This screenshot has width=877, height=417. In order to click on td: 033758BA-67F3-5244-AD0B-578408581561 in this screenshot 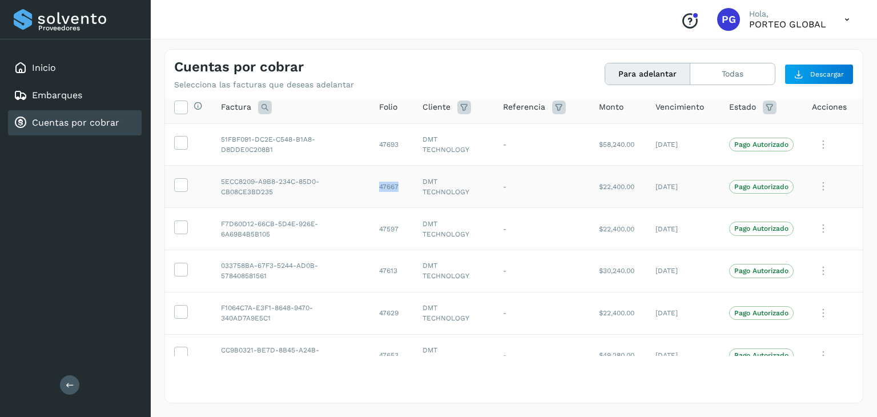, I will do `click(291, 271)`.